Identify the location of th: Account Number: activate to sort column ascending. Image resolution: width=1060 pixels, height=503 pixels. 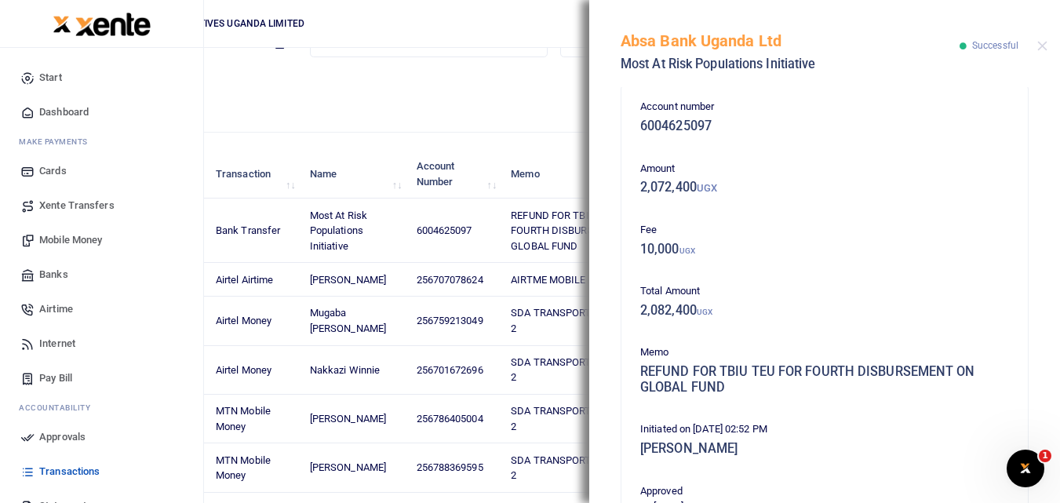
(454, 174).